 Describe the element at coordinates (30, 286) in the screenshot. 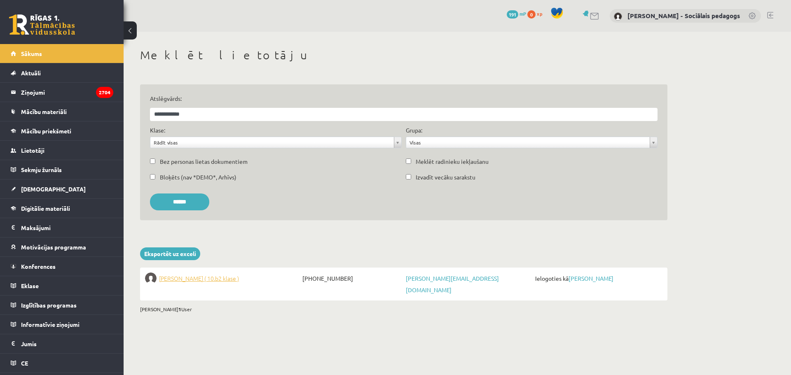

I see `span: Eklase` at that location.